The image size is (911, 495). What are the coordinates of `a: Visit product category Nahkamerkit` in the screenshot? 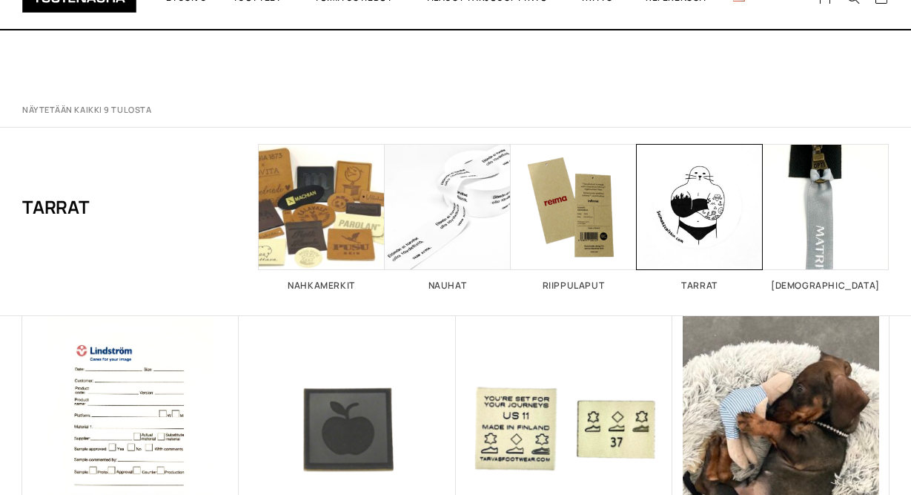 It's located at (322, 217).